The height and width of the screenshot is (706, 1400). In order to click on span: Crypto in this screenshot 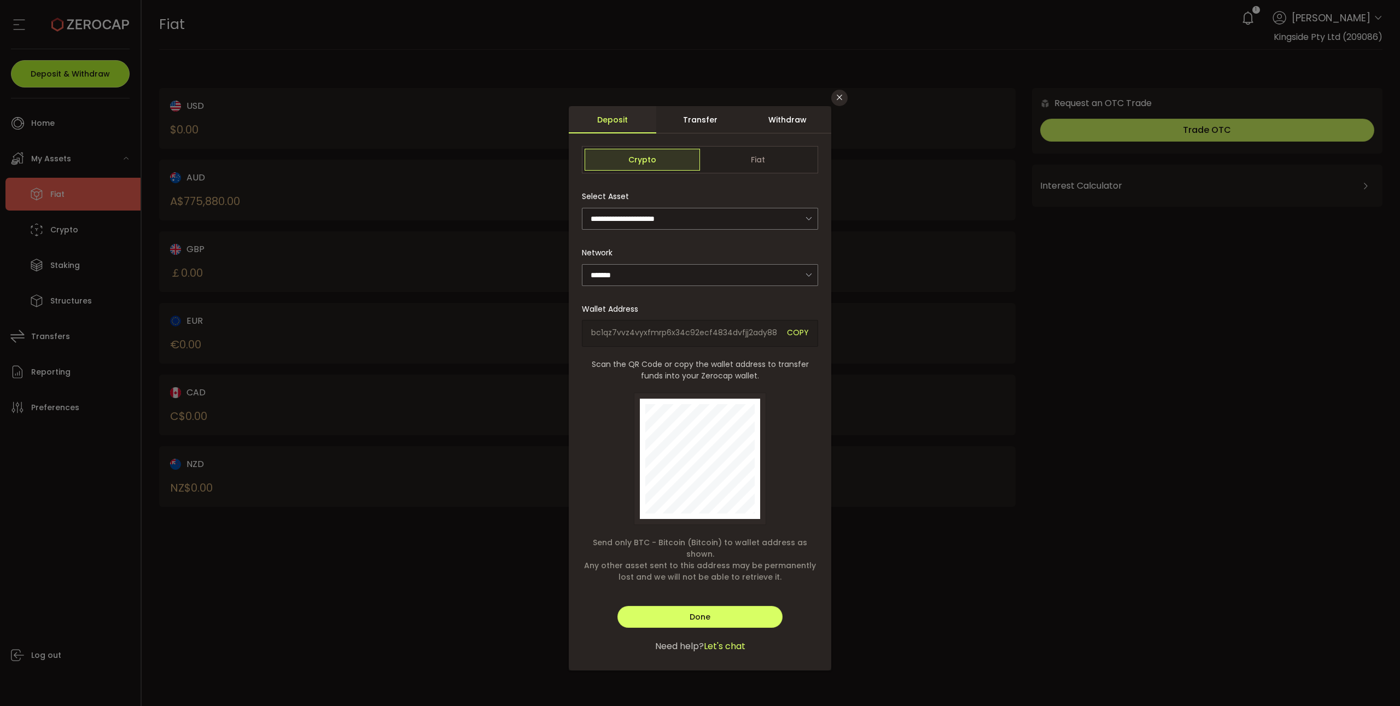, I will do `click(642, 160)`.